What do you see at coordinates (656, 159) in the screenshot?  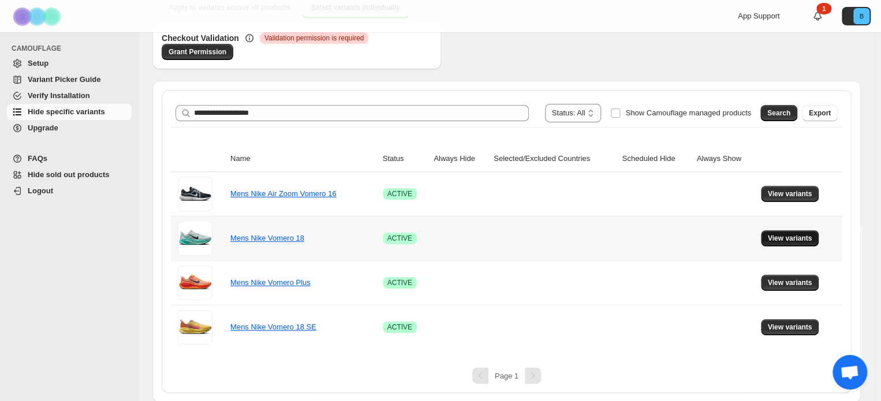 I see `th: Scheduled Hide` at bounding box center [656, 159].